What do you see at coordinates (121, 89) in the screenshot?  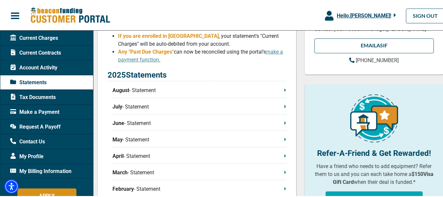 I see `span: August` at bounding box center [121, 89].